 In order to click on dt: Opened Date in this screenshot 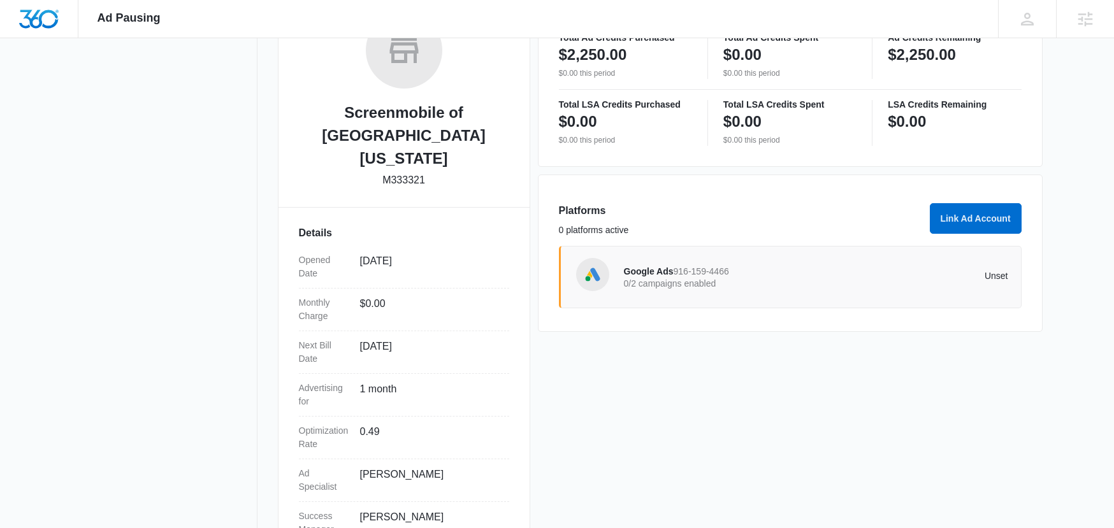, I will do `click(324, 267)`.